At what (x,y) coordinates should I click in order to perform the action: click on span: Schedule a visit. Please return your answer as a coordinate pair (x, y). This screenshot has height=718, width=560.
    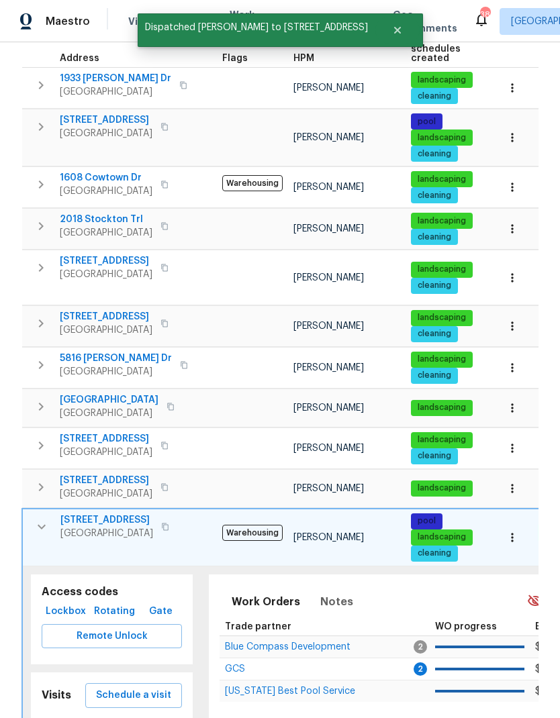
    Looking at the image, I should click on (134, 695).